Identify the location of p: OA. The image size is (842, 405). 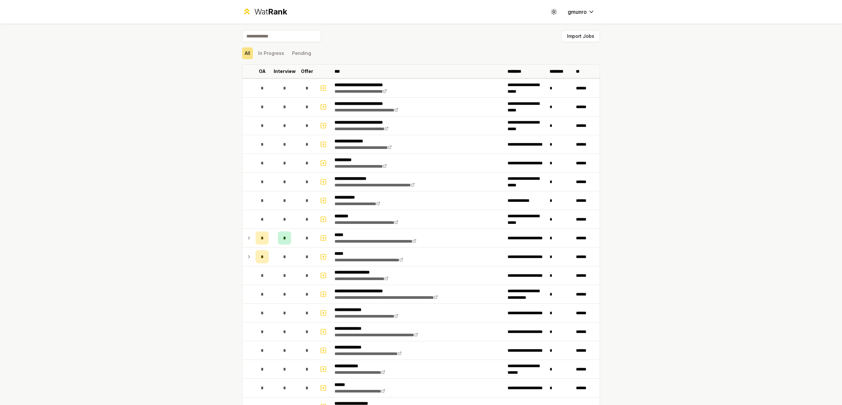
(262, 71).